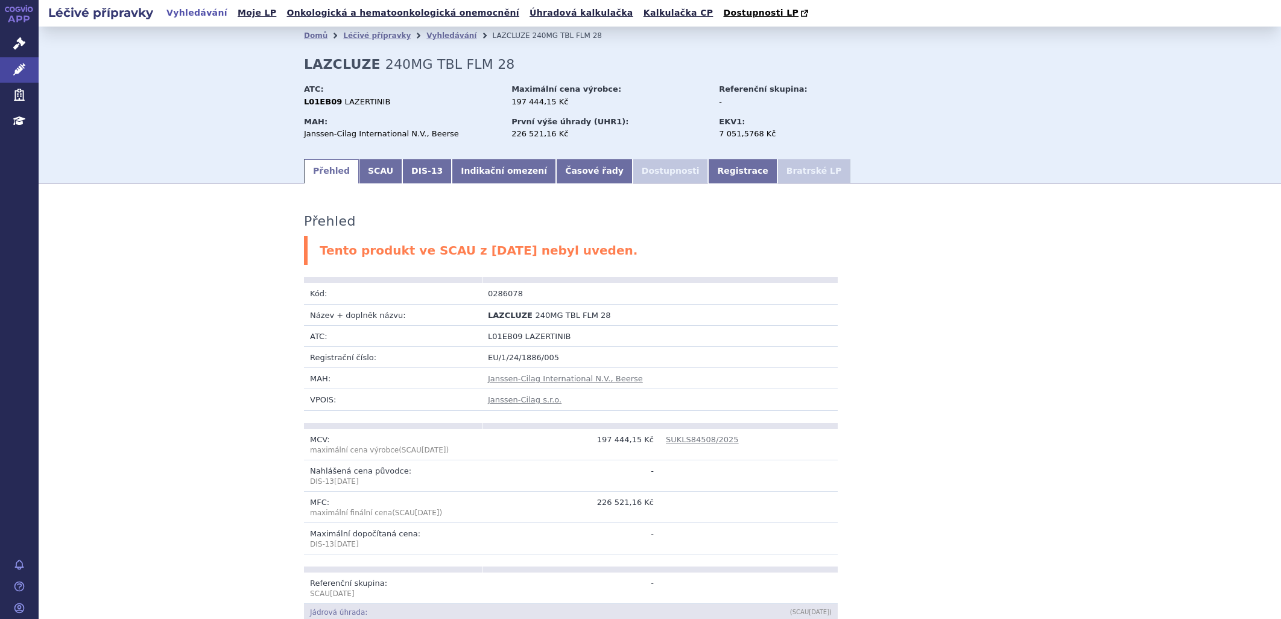 Image resolution: width=1281 pixels, height=619 pixels. Describe the element at coordinates (571, 293) in the screenshot. I see `td: 0286078` at that location.